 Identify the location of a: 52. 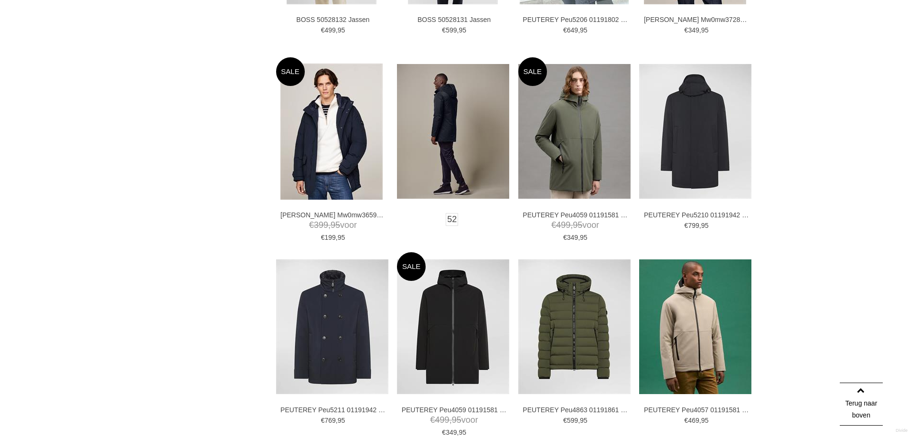
(452, 219).